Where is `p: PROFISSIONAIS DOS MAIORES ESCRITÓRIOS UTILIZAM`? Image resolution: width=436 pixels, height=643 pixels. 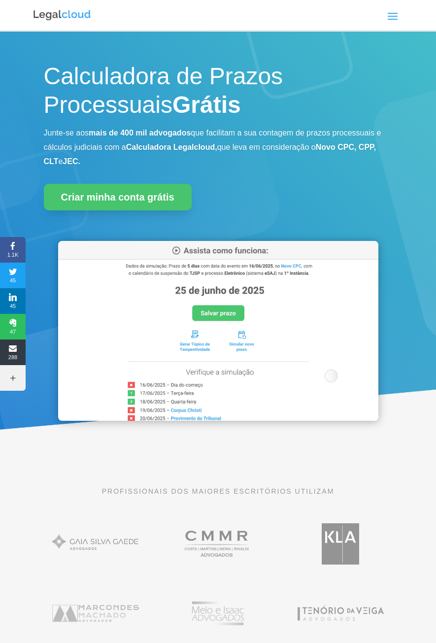
p: PROFISSIONAIS DOS MAIORES ESCRITÓRIOS UTILIZAM is located at coordinates (218, 491).